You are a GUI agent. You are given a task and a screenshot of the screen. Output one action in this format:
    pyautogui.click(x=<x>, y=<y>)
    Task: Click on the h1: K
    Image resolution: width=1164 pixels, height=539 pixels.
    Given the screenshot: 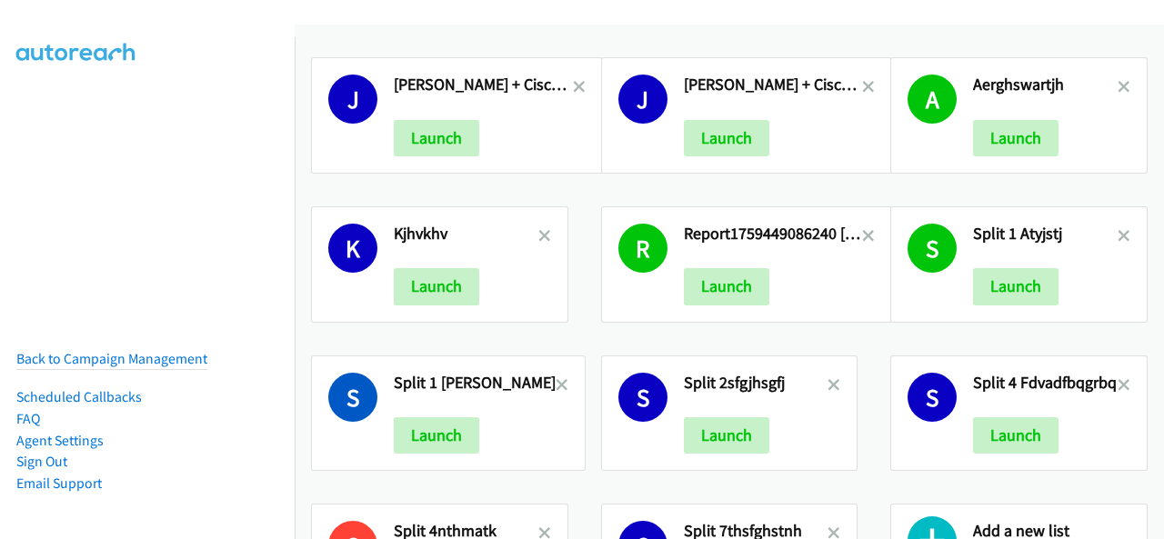 What is the action you would take?
    pyautogui.click(x=353, y=248)
    